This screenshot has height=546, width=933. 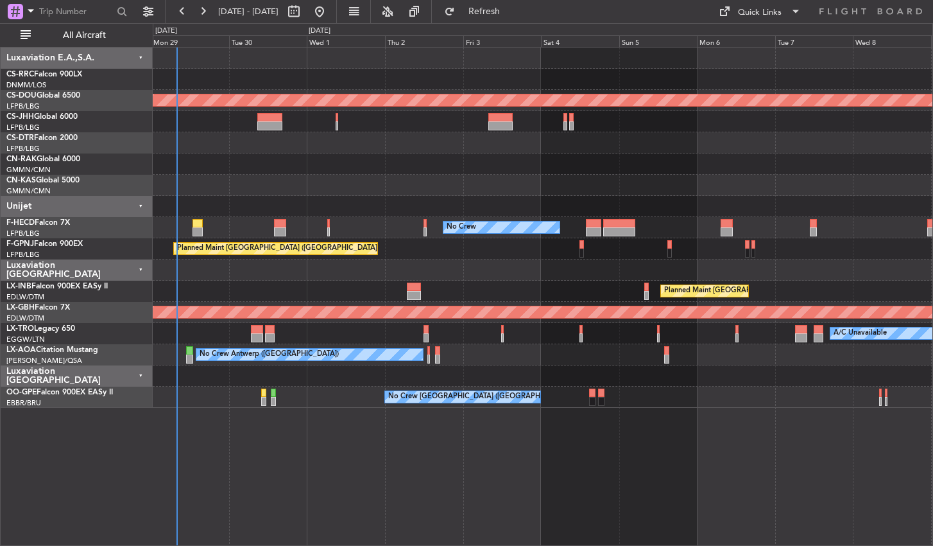 What do you see at coordinates (760, 13) in the screenshot?
I see `div: Quick Links` at bounding box center [760, 13].